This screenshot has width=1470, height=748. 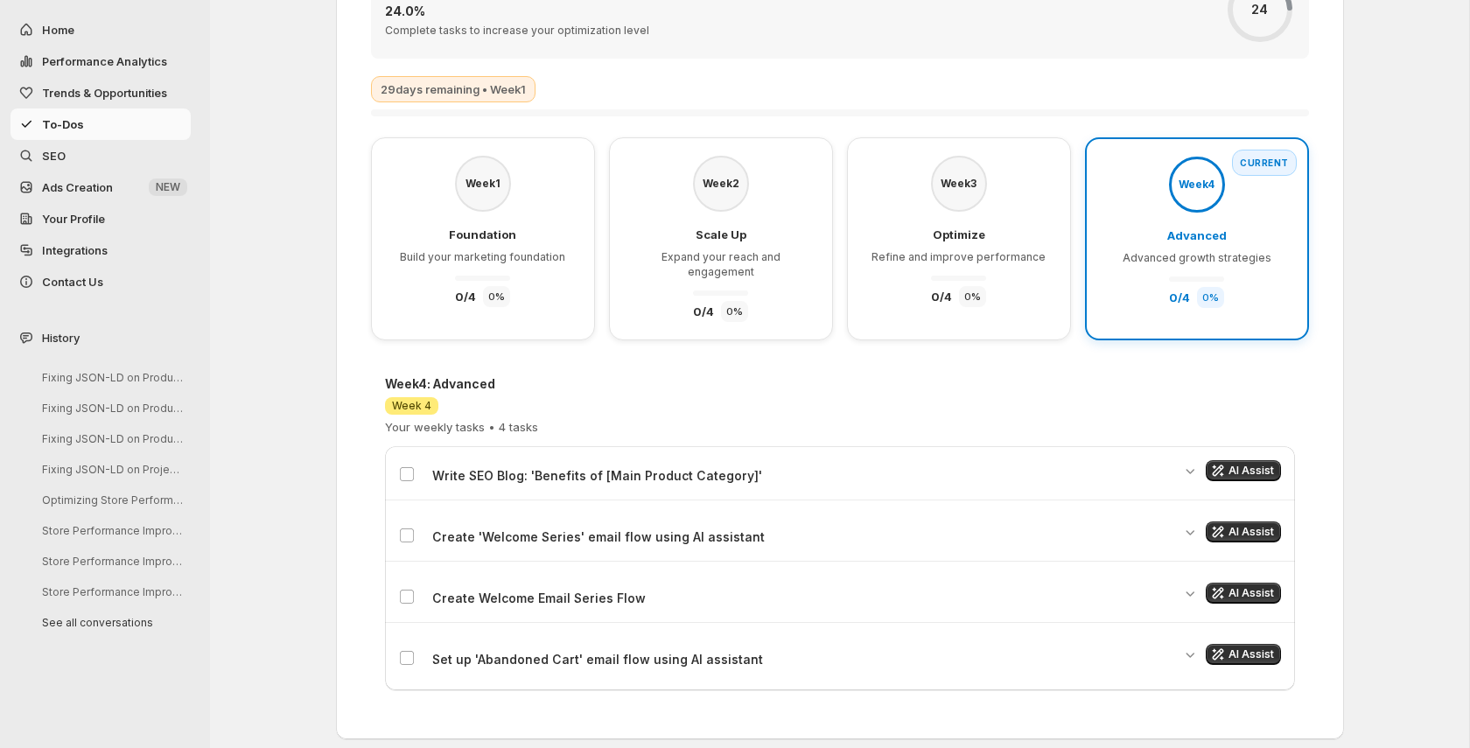 What do you see at coordinates (461, 427) in the screenshot?
I see `p: Your weekly tasks • 4 tasks` at bounding box center [461, 427].